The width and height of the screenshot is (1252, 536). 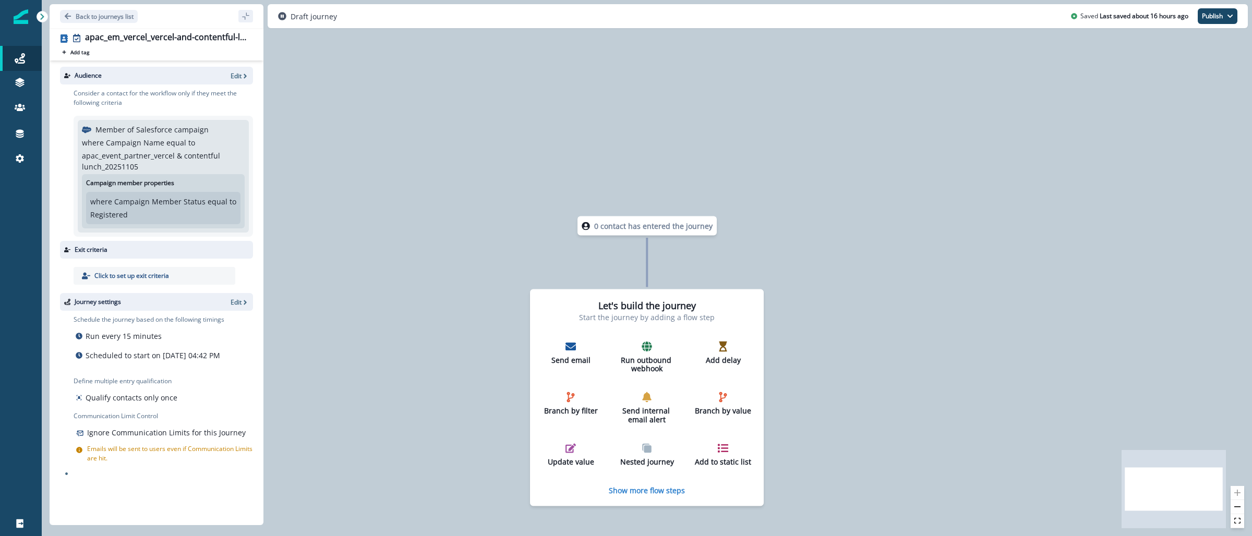 I want to click on p: Exit criteria, so click(x=91, y=250).